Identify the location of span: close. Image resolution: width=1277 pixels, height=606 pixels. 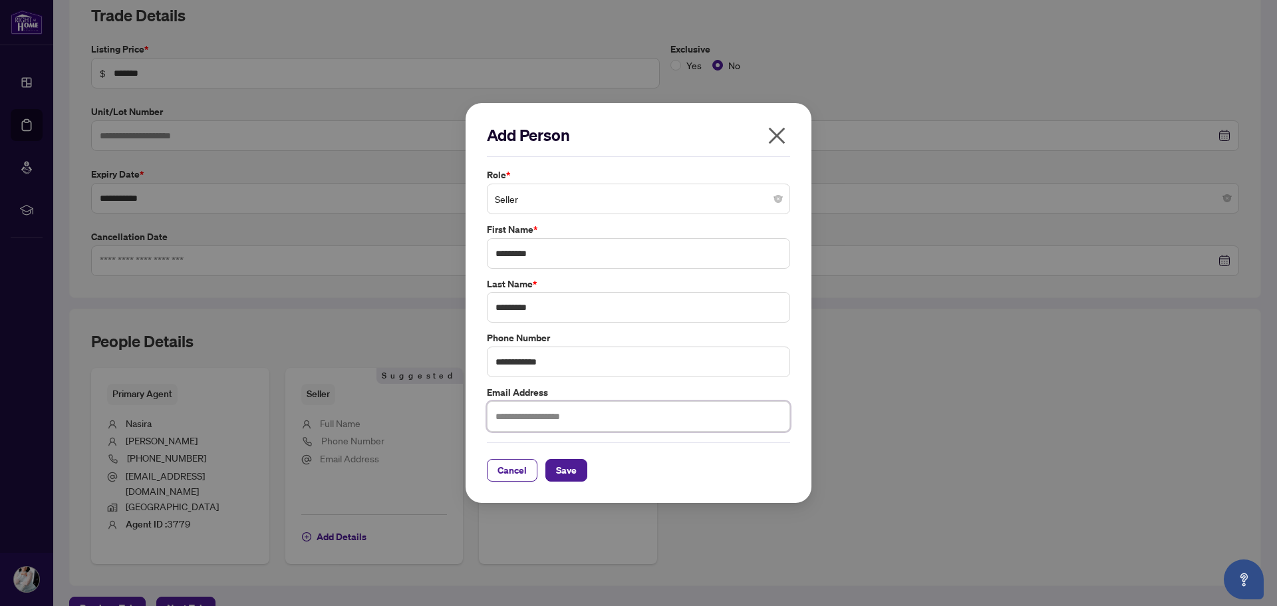
(777, 136).